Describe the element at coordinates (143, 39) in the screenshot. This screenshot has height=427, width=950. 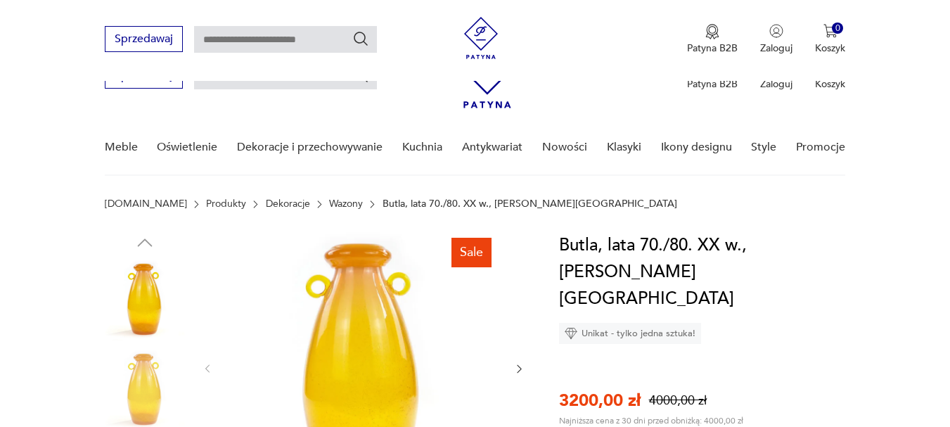
I see `button: Sprzedawaj` at that location.